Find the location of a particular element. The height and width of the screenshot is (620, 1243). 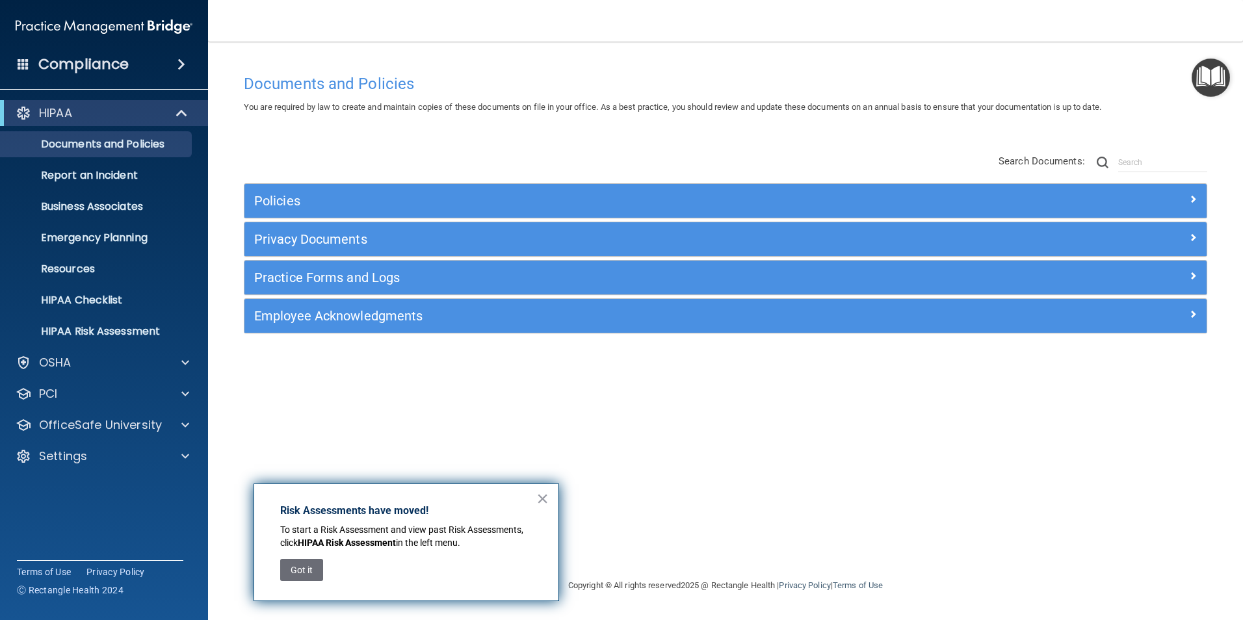

p: Settings is located at coordinates (63, 457).